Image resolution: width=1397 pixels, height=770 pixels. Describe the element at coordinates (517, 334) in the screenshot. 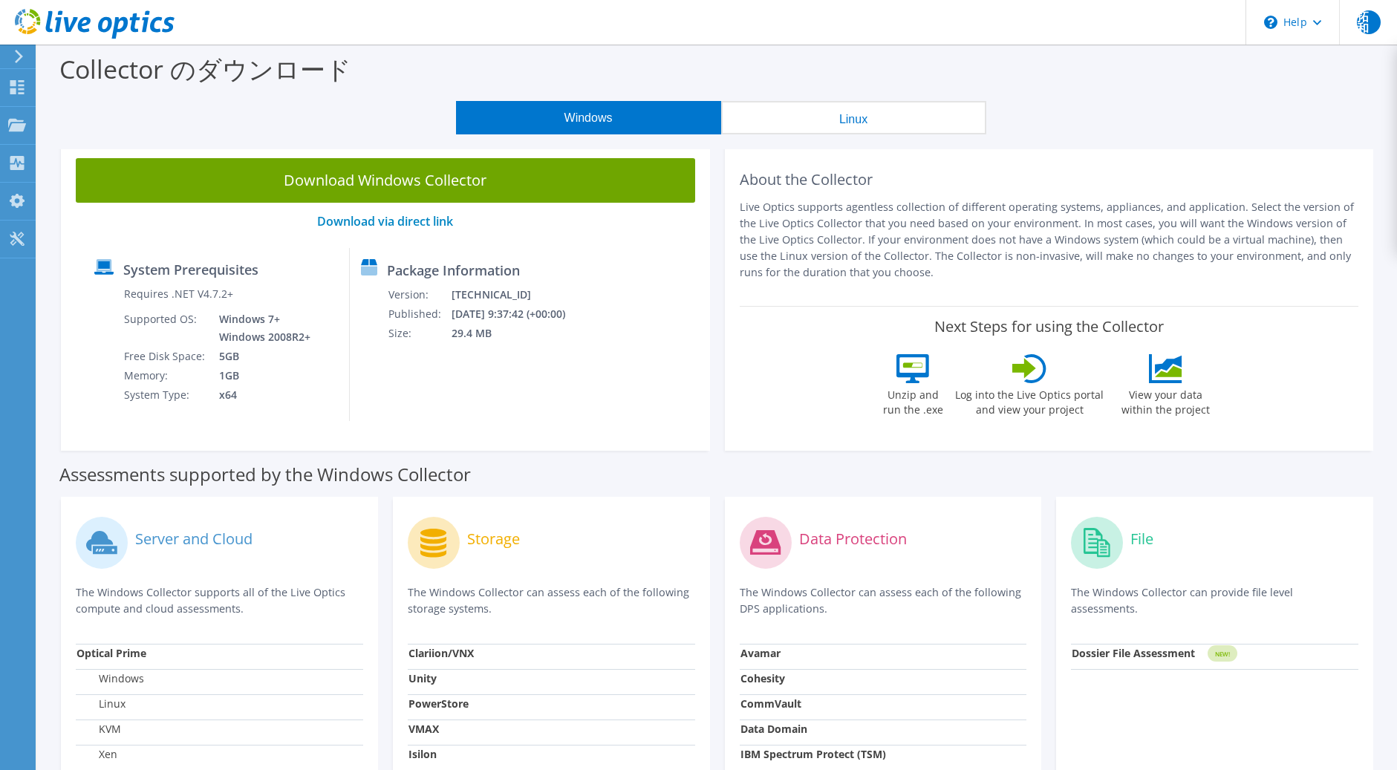

I see `td: 29.4 MB` at that location.